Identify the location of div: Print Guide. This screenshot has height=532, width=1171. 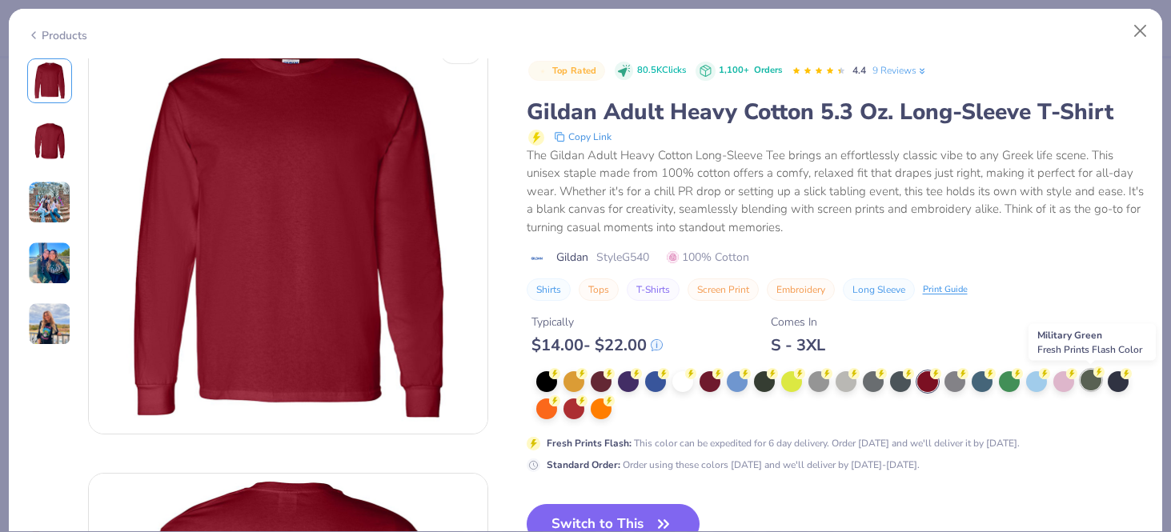
(945, 290).